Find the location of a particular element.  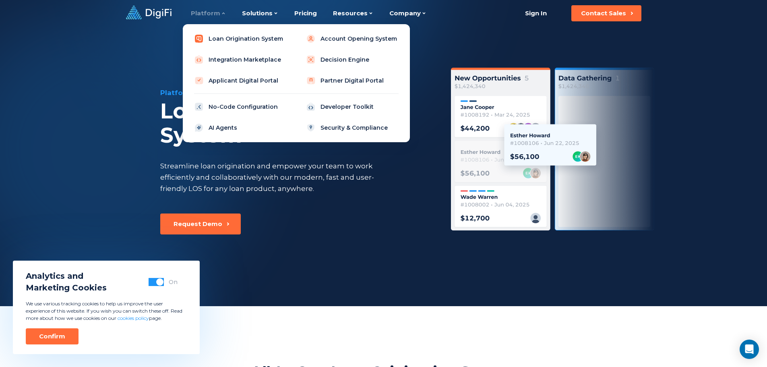

div: On is located at coordinates (173, 282).